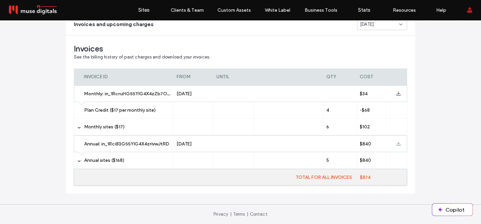  Describe the element at coordinates (114, 24) in the screenshot. I see `span: Invoices and upcoming charges` at that location.